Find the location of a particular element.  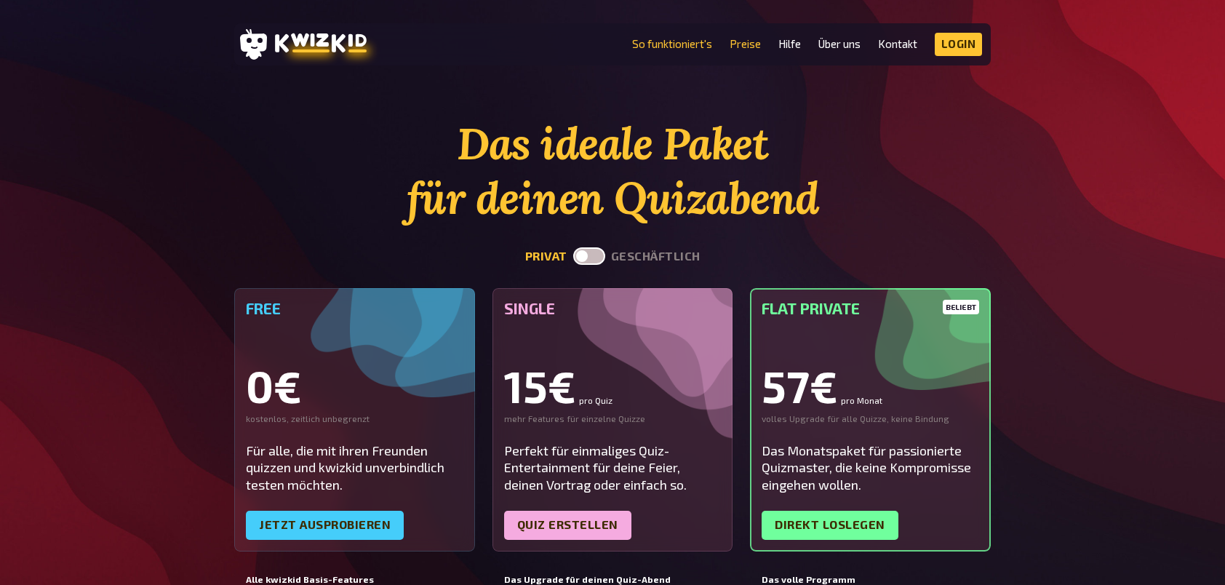

div: volles Upgrade für alle Quizze, keine Bindung is located at coordinates (870, 419).